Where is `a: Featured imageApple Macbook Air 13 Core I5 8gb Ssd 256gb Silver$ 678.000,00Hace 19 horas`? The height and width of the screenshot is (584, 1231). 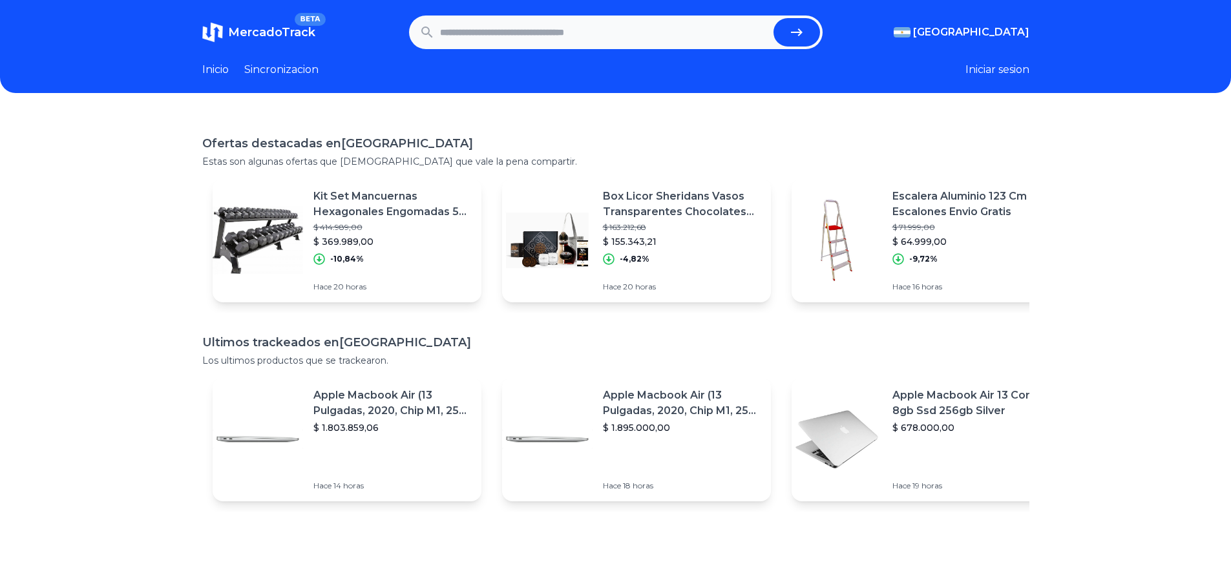
a: Featured imageApple Macbook Air 13 Core I5 8gb Ssd 256gb Silver$ 678.000,00Hace 19 horas is located at coordinates (926, 439).